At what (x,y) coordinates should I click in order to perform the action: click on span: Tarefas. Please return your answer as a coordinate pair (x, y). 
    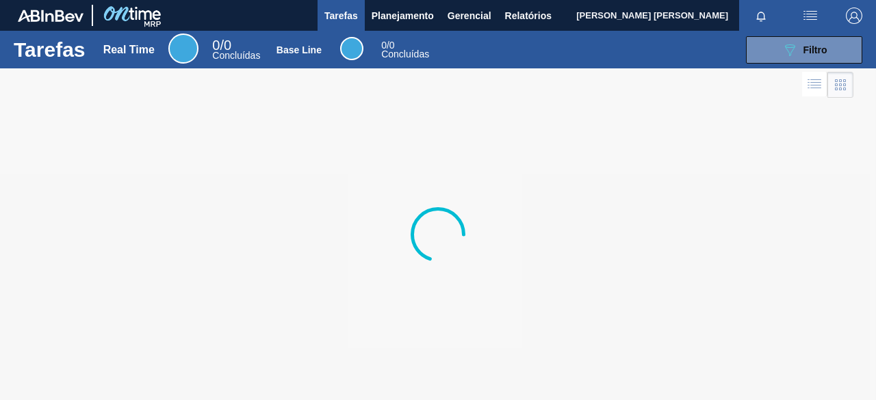
    Looking at the image, I should click on (341, 16).